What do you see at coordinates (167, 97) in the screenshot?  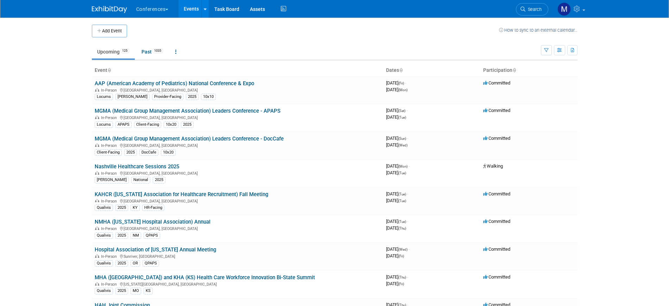 I see `div: Provider-Facing` at bounding box center [167, 97].